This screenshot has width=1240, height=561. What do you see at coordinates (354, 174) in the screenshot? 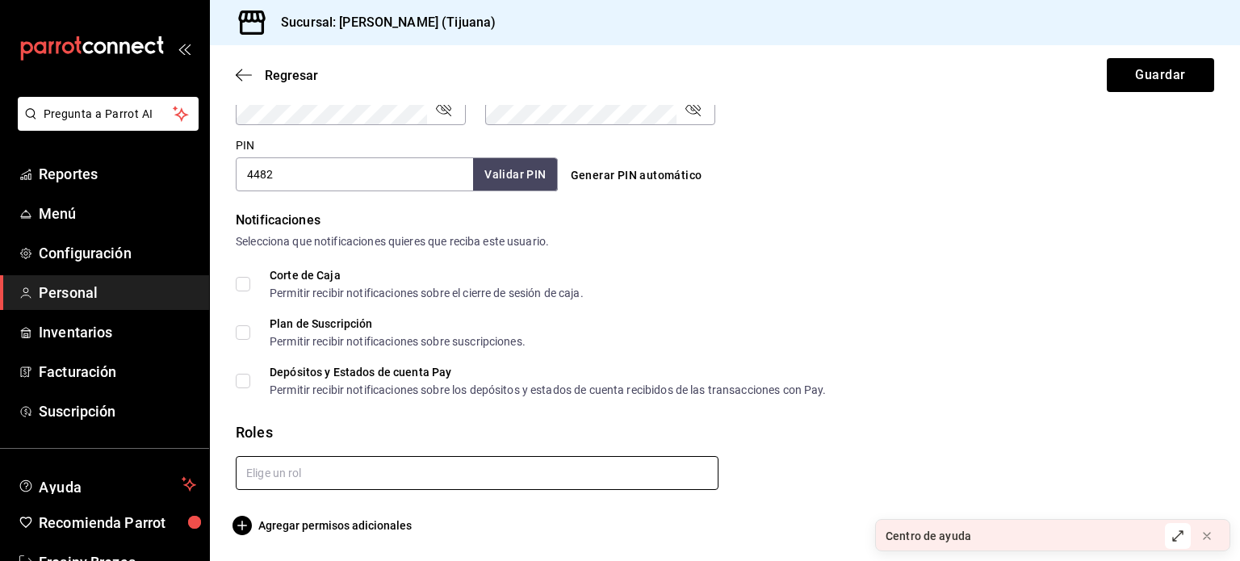
I see `input: 3 a 6 dígitos` at bounding box center [354, 174].